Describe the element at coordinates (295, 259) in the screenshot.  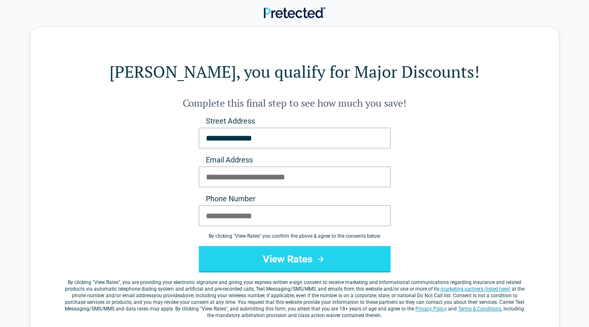
I see `button: View Rates` at that location.